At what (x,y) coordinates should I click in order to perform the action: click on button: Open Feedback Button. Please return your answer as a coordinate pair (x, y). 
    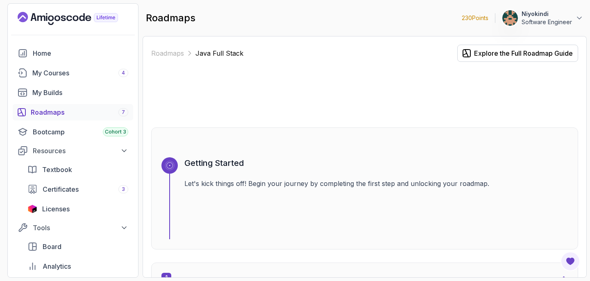
    Looking at the image, I should click on (570, 261).